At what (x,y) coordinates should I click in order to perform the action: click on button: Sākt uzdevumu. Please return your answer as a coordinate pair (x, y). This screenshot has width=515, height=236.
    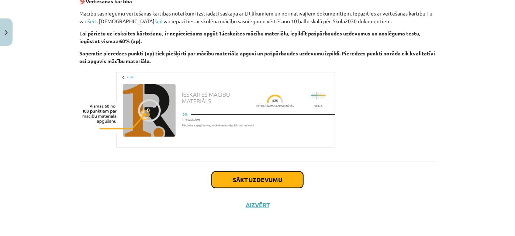
    Looking at the image, I should click on (258, 180).